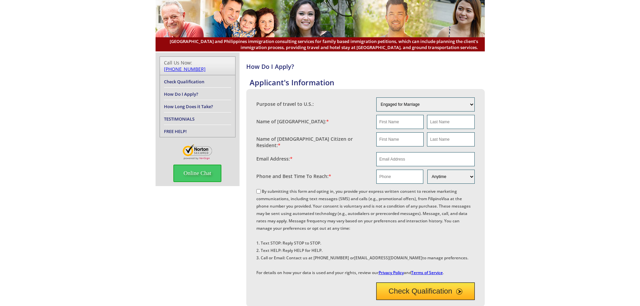 This screenshot has width=640, height=306. Describe the element at coordinates (367, 82) in the screenshot. I see `h4: Applicant's Information` at that location.